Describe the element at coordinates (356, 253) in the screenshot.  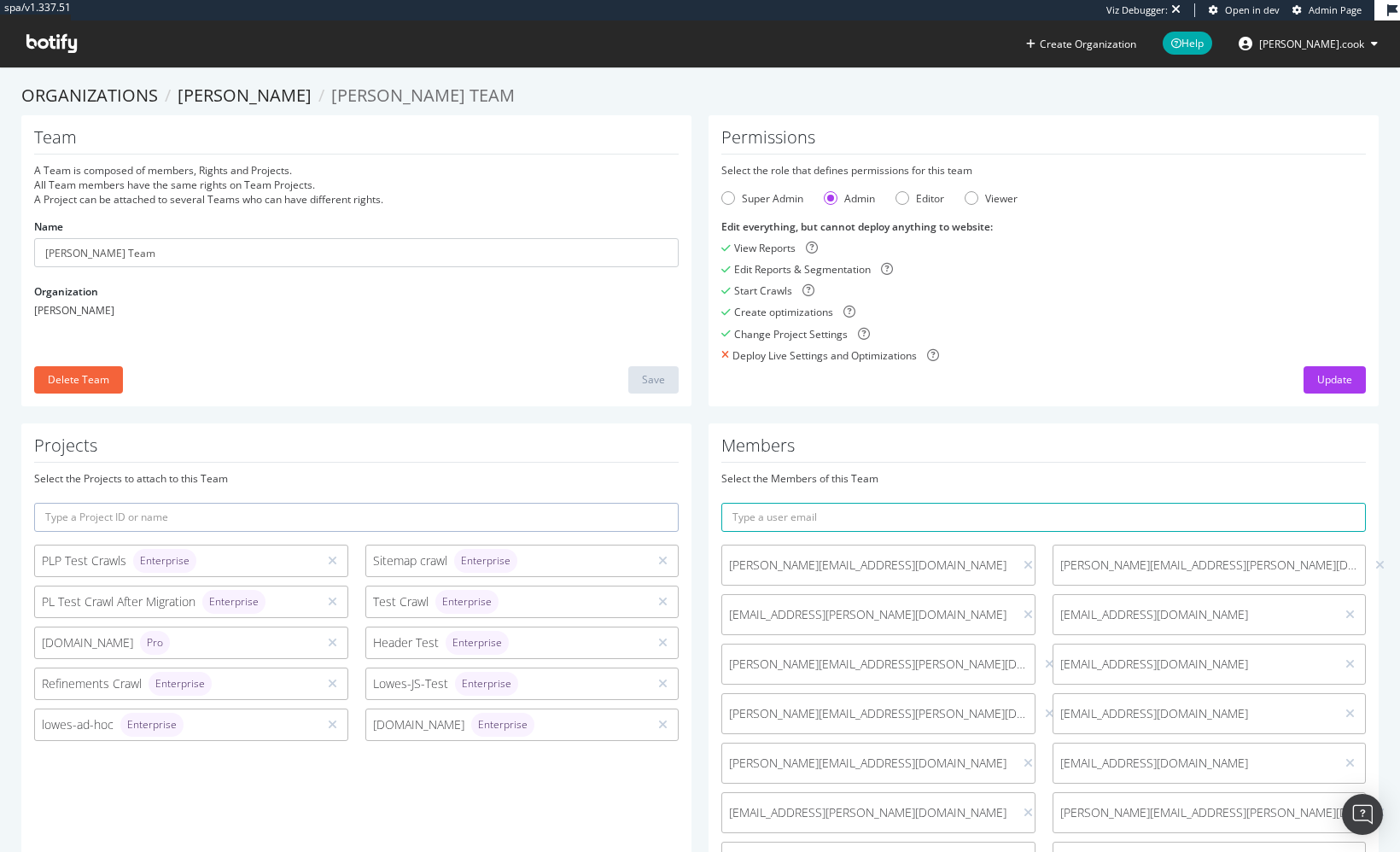
I see `input: Name` at that location.